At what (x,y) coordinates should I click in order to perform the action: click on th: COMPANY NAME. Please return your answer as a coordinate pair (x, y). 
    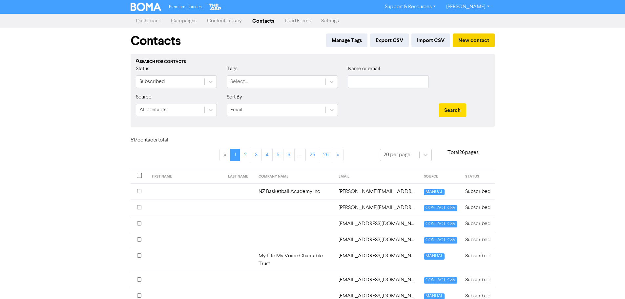
    Looking at the image, I should click on (295, 176).